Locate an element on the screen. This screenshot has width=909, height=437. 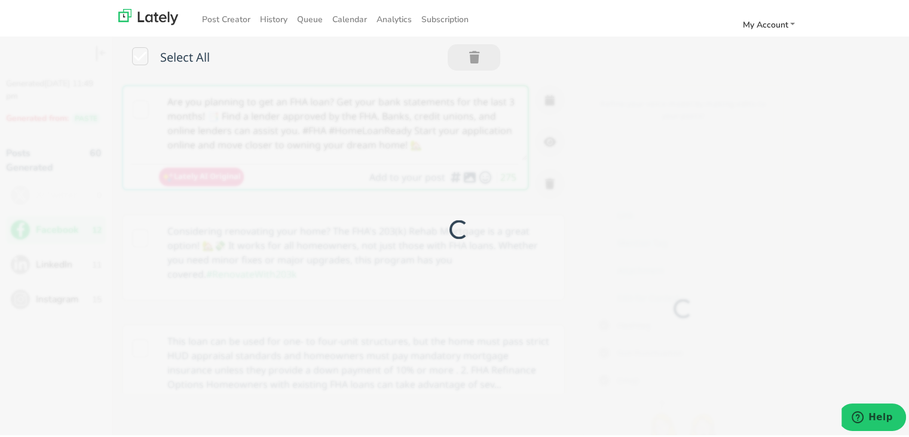
img: lately_logo_nav.700ca2e7.jpg is located at coordinates (148, 14).